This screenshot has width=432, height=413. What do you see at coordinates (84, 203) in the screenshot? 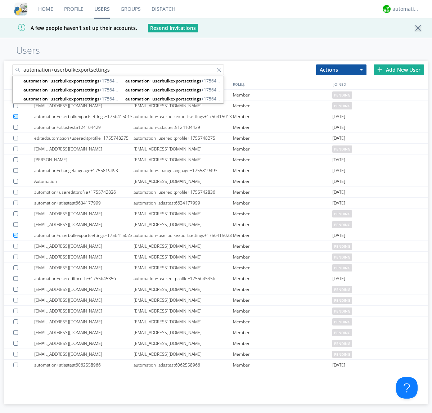
I see `div: automation+atlastest6634177999` at bounding box center [84, 203].